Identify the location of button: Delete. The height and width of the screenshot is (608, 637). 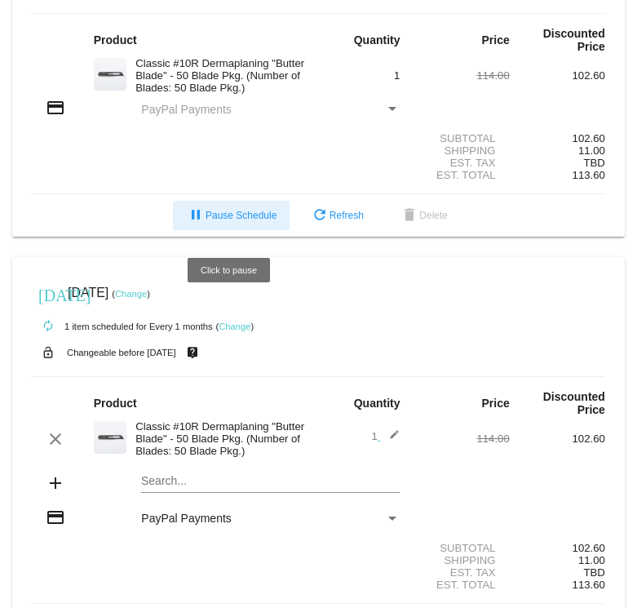
(423, 215).